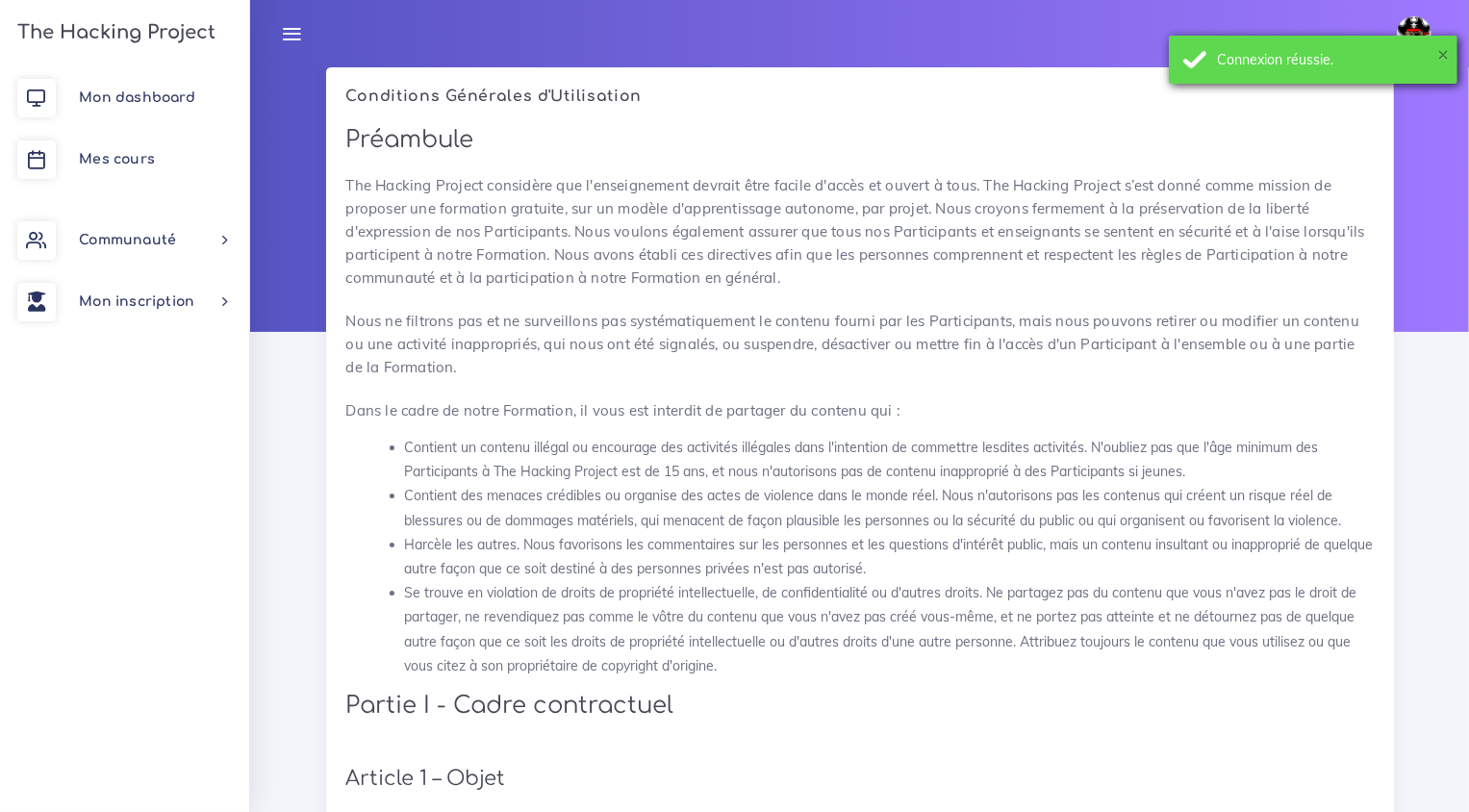 The height and width of the screenshot is (812, 1469). I want to click on li: Harcèle les autres. Nous favorisons les commentaires sur les personnes et les questions d'intérêt..., so click(889, 557).